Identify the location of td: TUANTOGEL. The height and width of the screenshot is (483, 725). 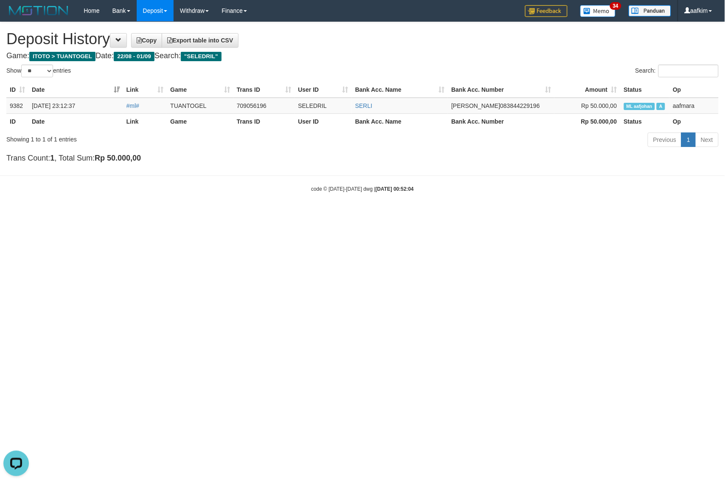
(200, 106).